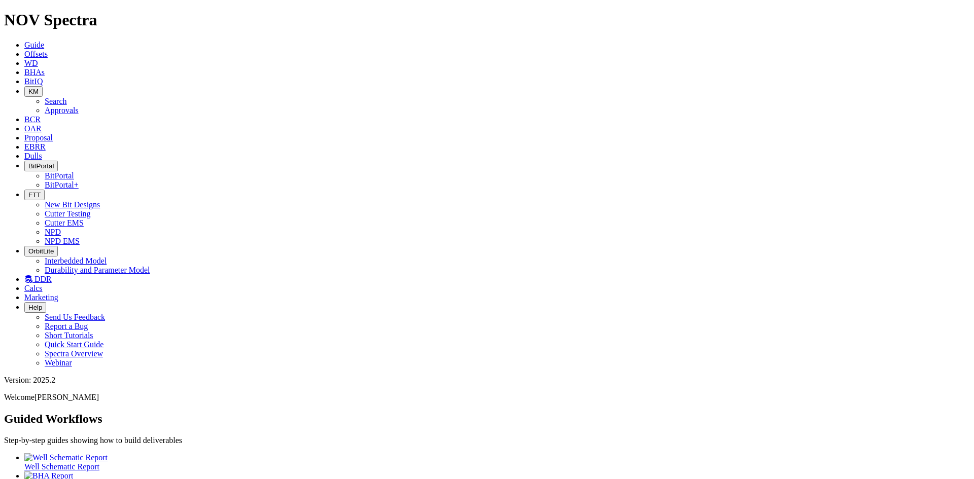 Image resolution: width=974 pixels, height=479 pixels. I want to click on a: Offsets, so click(36, 54).